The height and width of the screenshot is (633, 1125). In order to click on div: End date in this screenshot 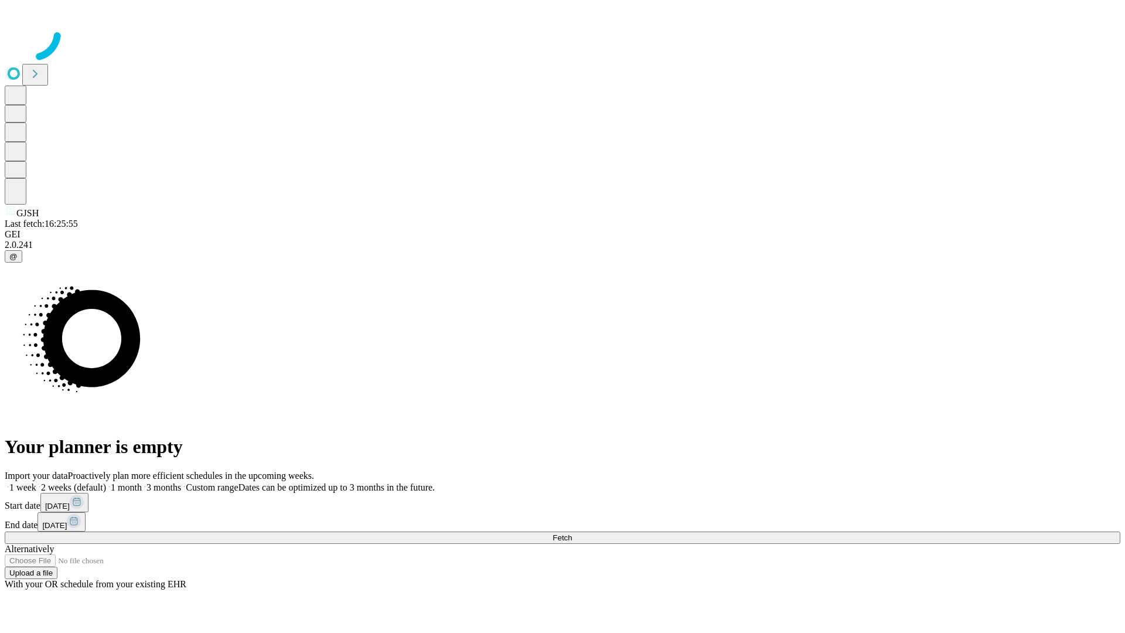, I will do `click(563, 522)`.